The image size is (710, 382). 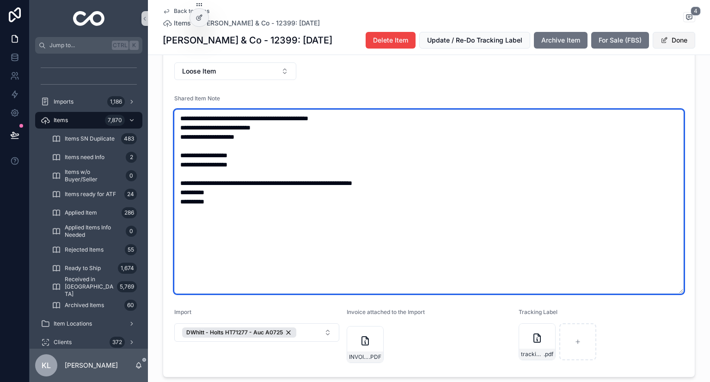 What do you see at coordinates (199, 71) in the screenshot?
I see `span: Loose Item` at bounding box center [199, 71].